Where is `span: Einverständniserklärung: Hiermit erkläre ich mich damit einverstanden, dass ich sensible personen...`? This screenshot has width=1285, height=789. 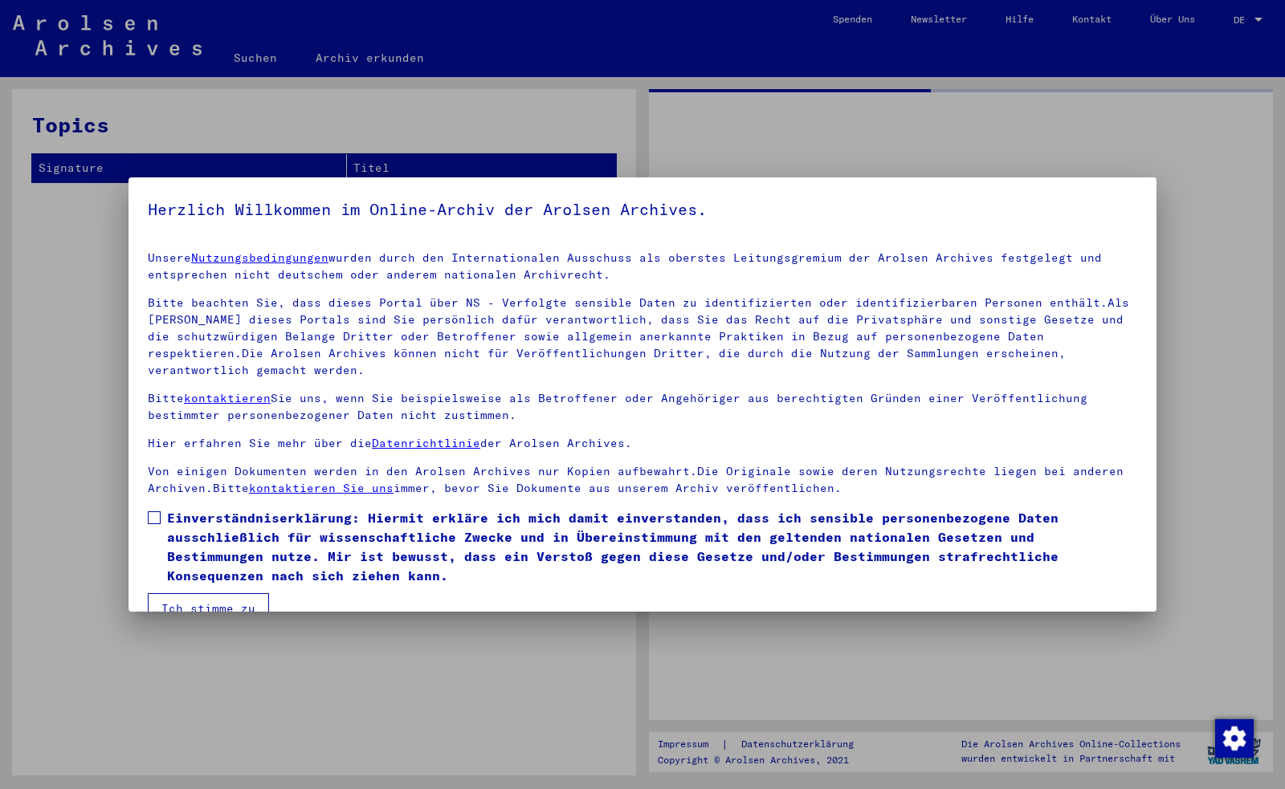 span: Einverständniserklärung: Hiermit erkläre ich mich damit einverstanden, dass ich sensible personen... is located at coordinates (652, 547).